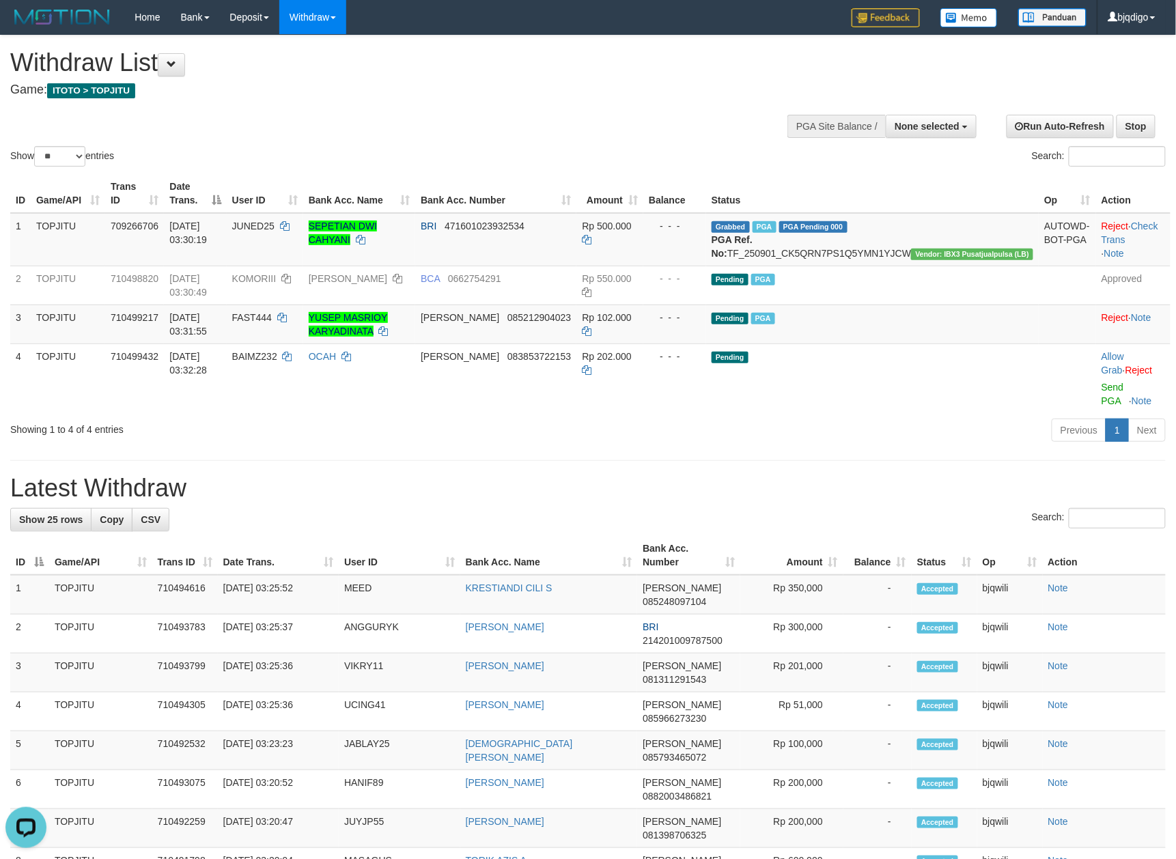 The height and width of the screenshot is (859, 1176). I want to click on span: Rp 500.000, so click(607, 226).